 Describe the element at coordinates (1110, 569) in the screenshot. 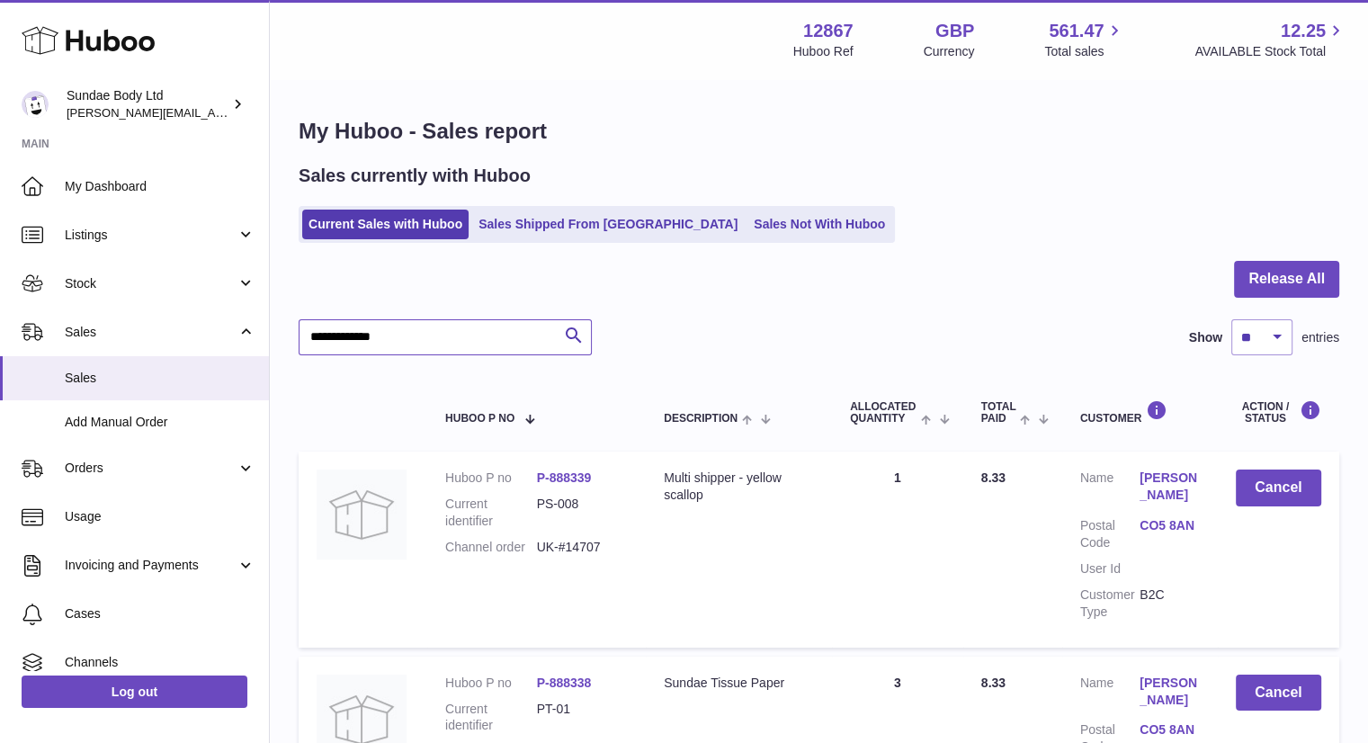

I see `dt: User Id` at that location.